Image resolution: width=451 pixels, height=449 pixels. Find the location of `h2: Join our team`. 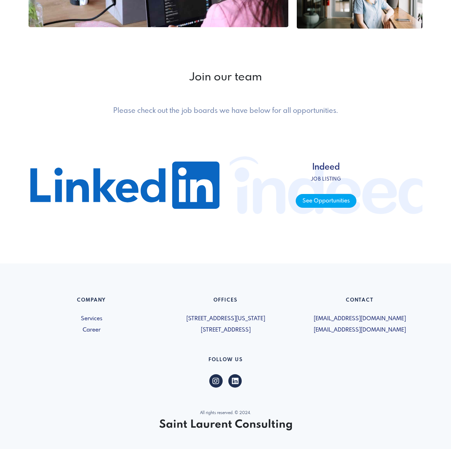

h2: Join our team is located at coordinates (225, 78).